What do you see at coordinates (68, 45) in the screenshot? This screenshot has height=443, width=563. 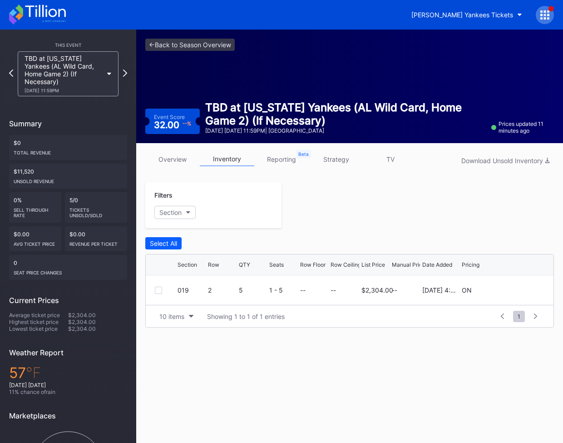 I see `div: This Event` at bounding box center [68, 45].